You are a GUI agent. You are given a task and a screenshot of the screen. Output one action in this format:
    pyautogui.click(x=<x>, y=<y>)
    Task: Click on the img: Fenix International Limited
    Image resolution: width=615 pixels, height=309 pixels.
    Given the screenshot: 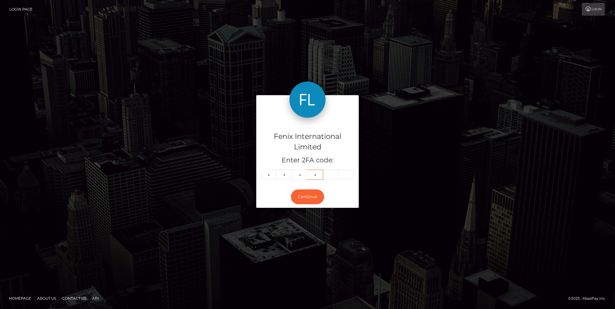 What is the action you would take?
    pyautogui.click(x=307, y=100)
    